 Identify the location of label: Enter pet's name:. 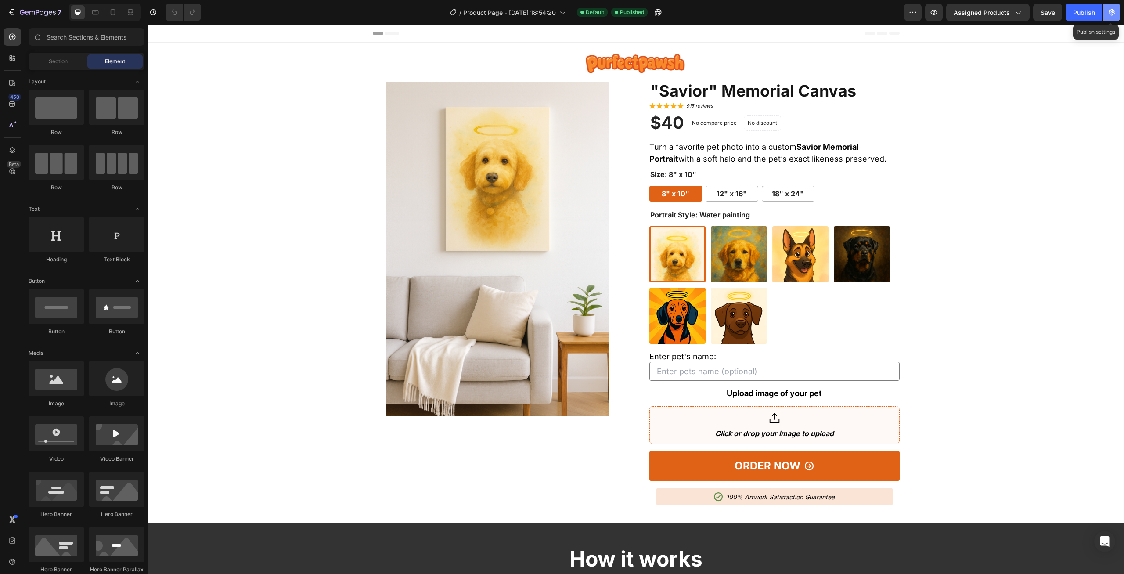
(535, 331).